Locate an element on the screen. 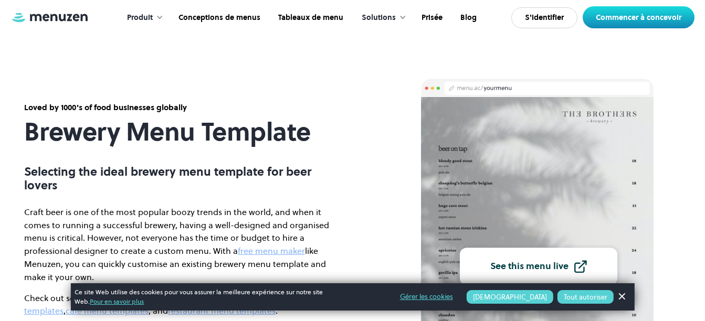 This screenshot has width=705, height=321. a: Bannier le renvoi is located at coordinates (622, 297).